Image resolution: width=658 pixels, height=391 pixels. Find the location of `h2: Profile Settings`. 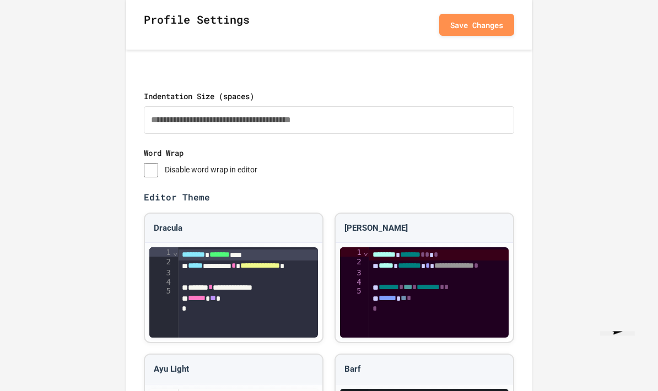

h2: Profile Settings is located at coordinates (197, 25).